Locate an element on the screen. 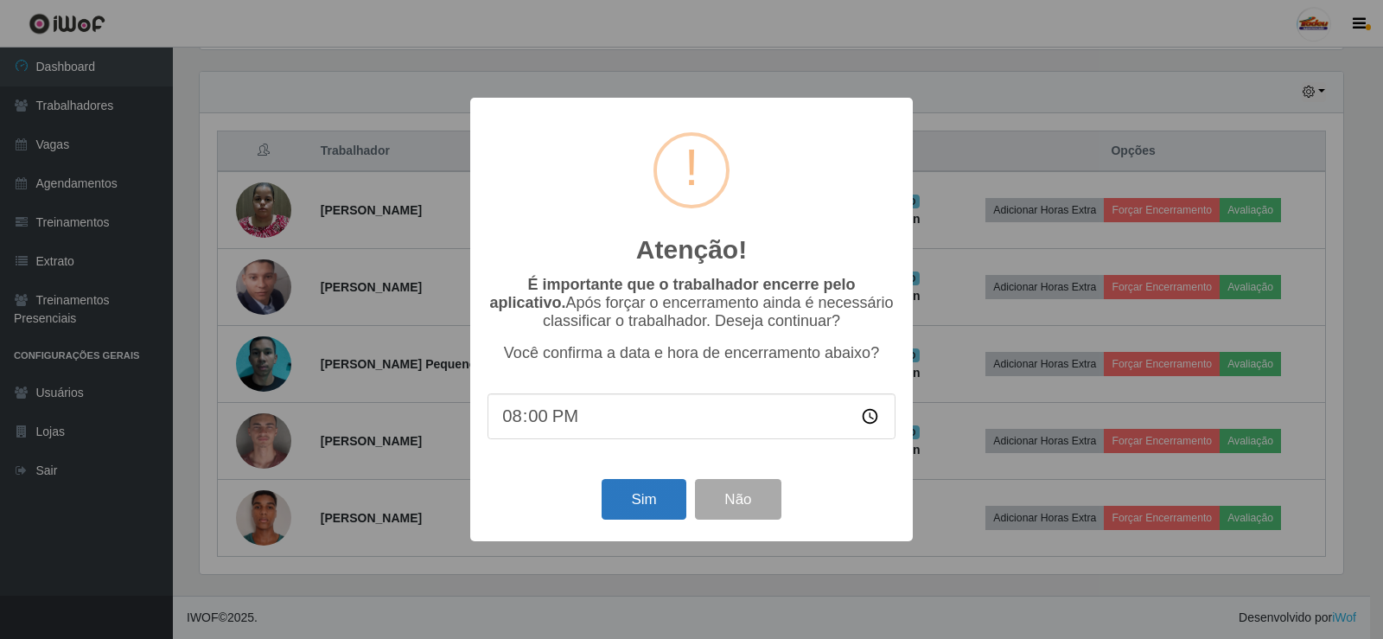 This screenshot has width=1383, height=639. button: Não is located at coordinates (737, 499).